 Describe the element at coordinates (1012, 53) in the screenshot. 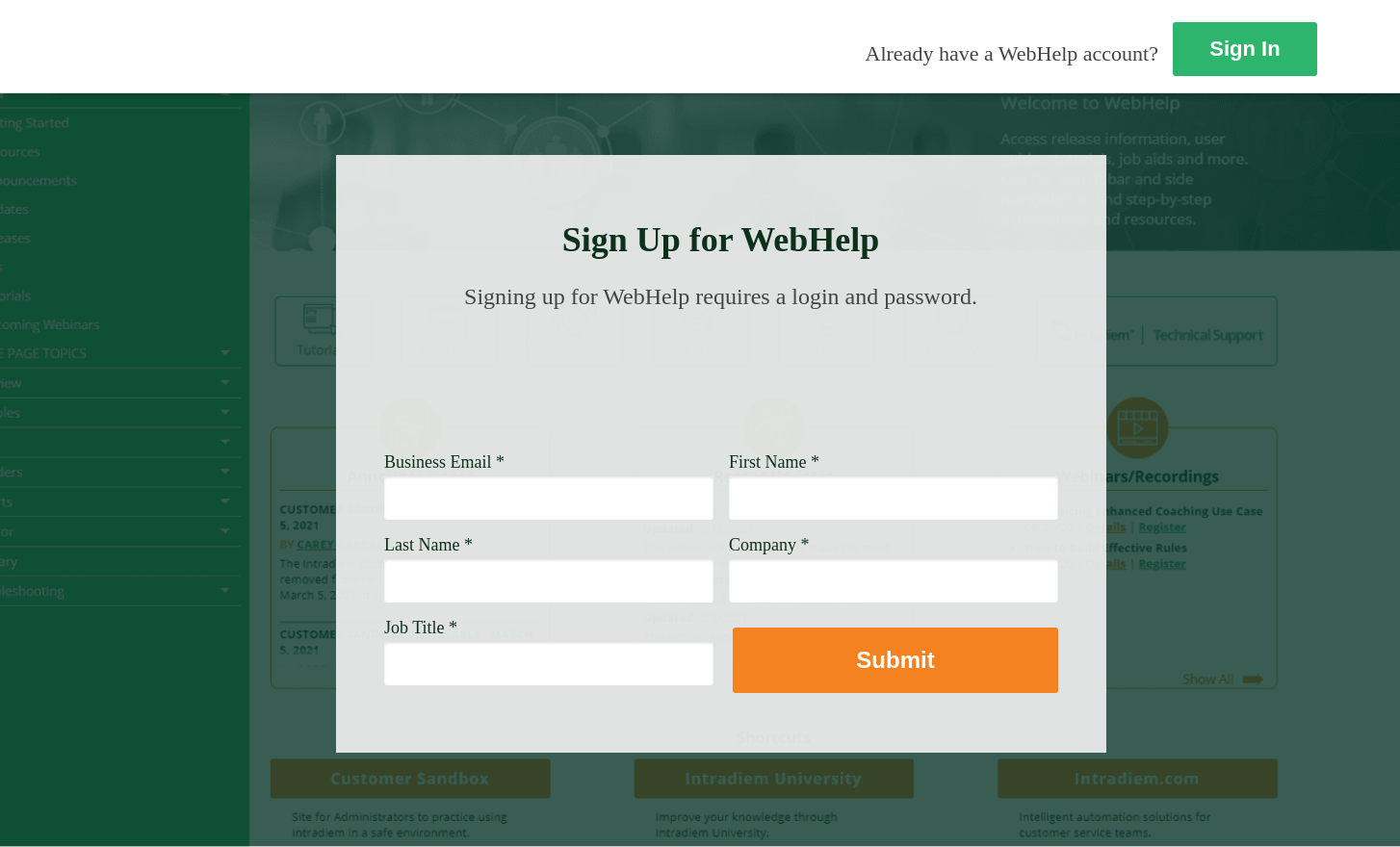

I see `span: Already have a WebHelp account?` at that location.